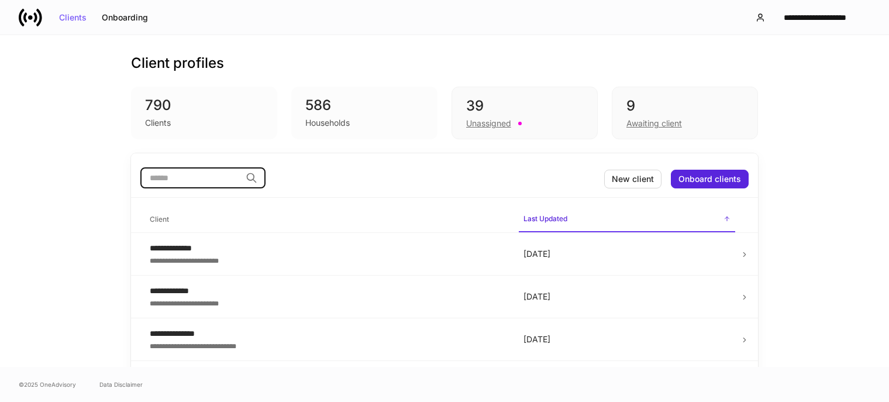  What do you see at coordinates (159, 219) in the screenshot?
I see `h6: Client` at bounding box center [159, 219].